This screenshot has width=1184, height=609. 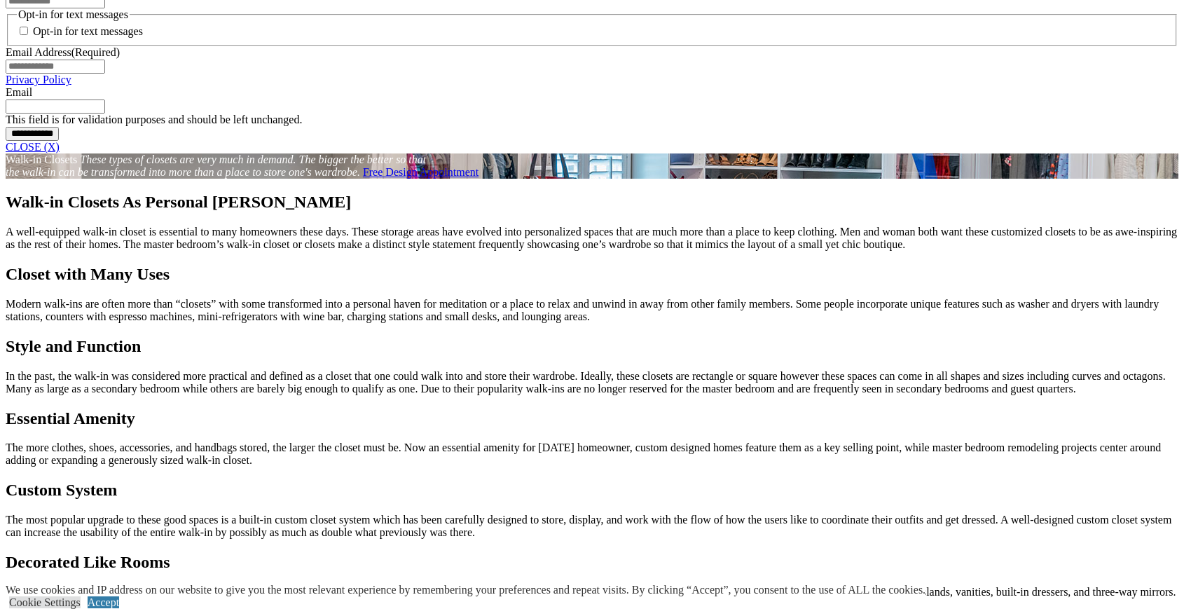 I want to click on a: CLOSE (X), so click(x=32, y=146).